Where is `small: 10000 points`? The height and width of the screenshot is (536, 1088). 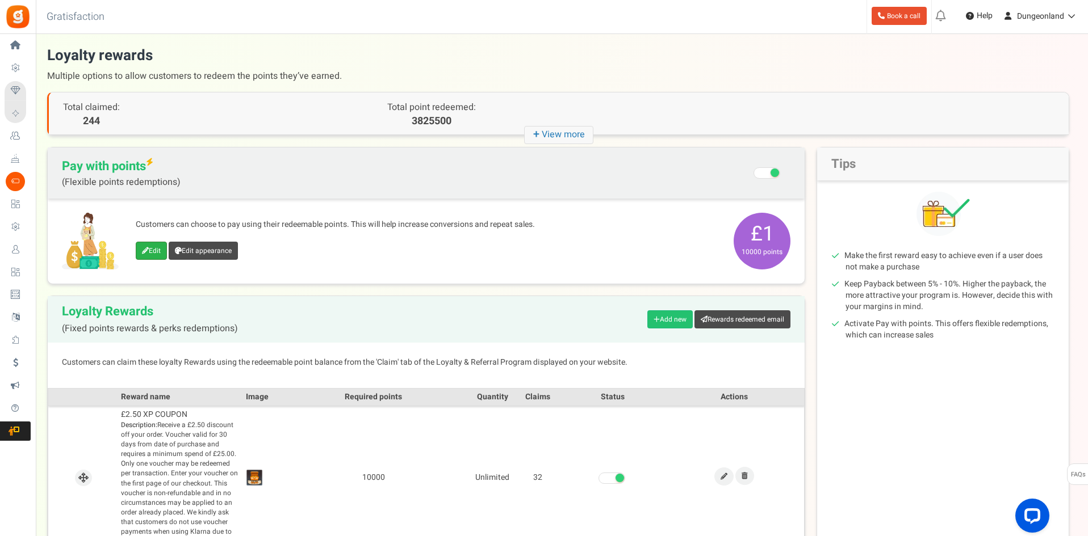 small: 10000 points is located at coordinates (762, 252).